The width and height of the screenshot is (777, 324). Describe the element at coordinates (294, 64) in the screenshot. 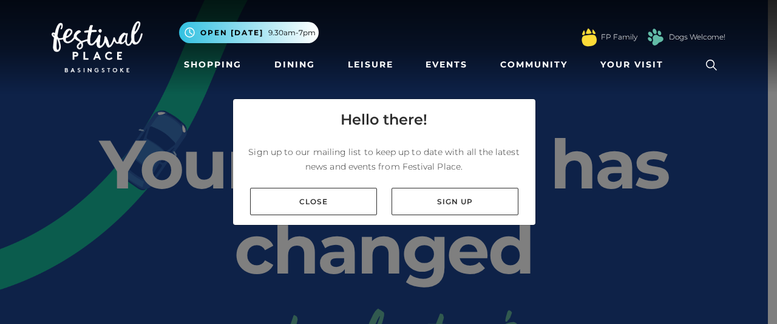

I see `a: Dining` at that location.